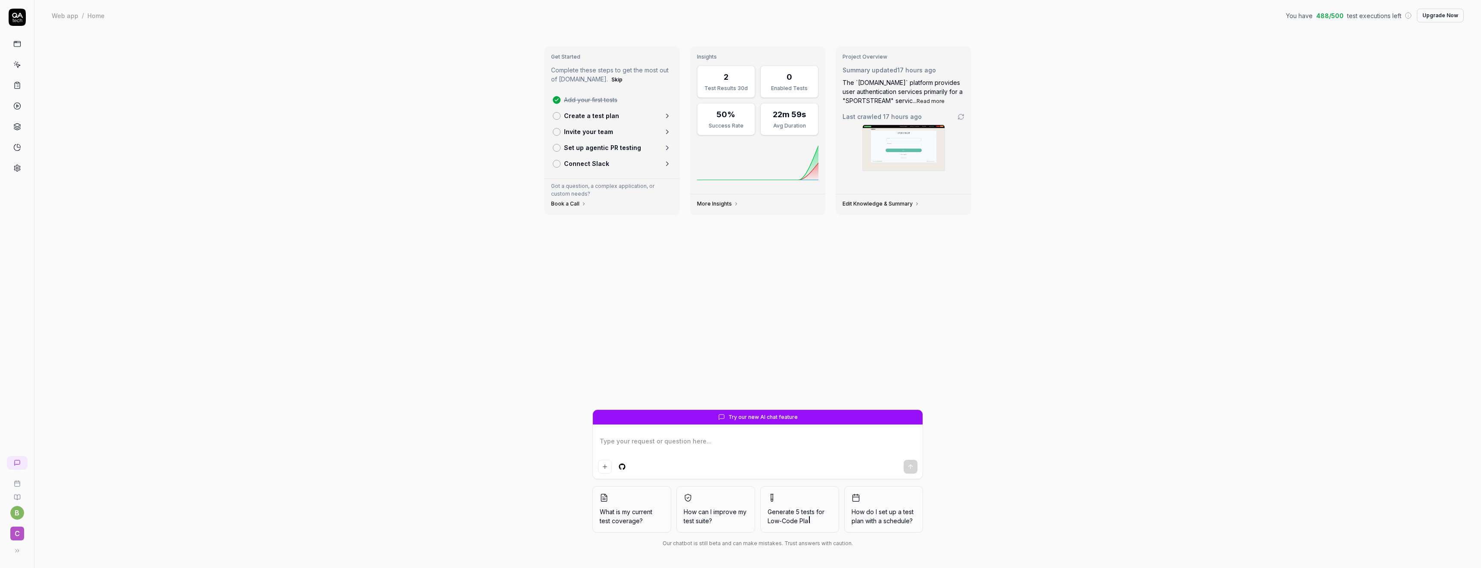  Describe the element at coordinates (788, 520) in the screenshot. I see `span: Low-Code Pla` at that location.